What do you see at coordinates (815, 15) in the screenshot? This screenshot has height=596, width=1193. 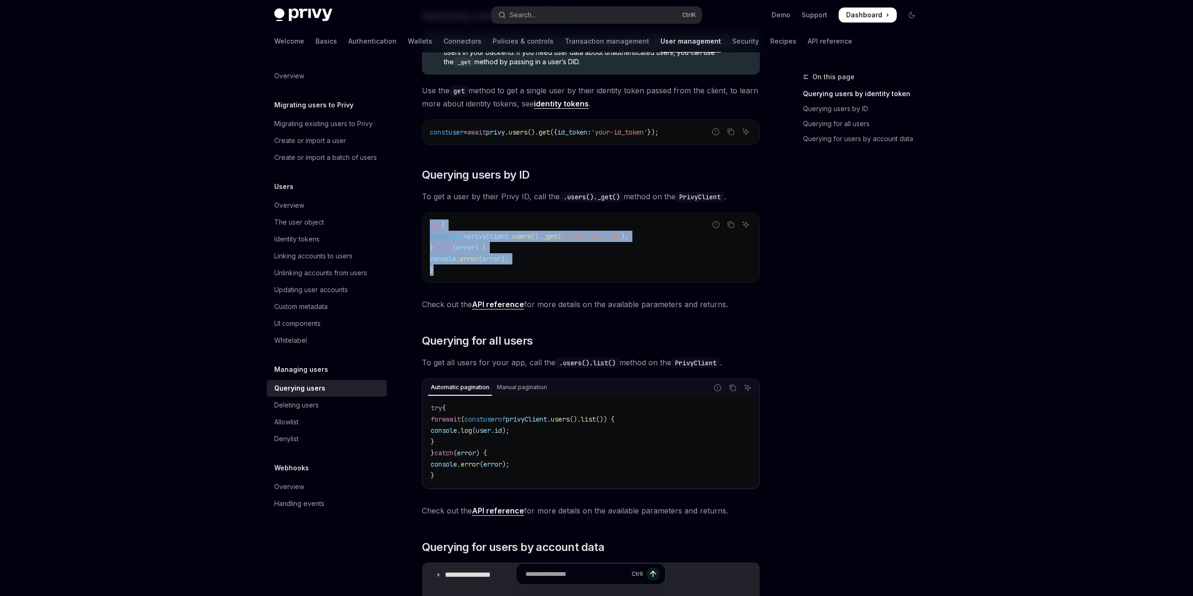 I see `a: Support` at bounding box center [815, 15].